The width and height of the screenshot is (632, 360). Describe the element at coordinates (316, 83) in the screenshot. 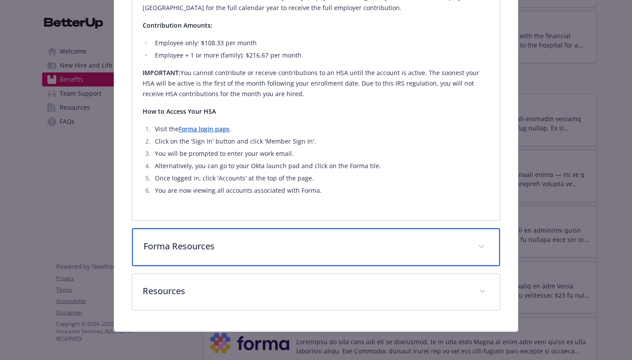

I see `p: You cannot contribute or receive contributions to an HSA until the account is active. The soonest...` at that location.